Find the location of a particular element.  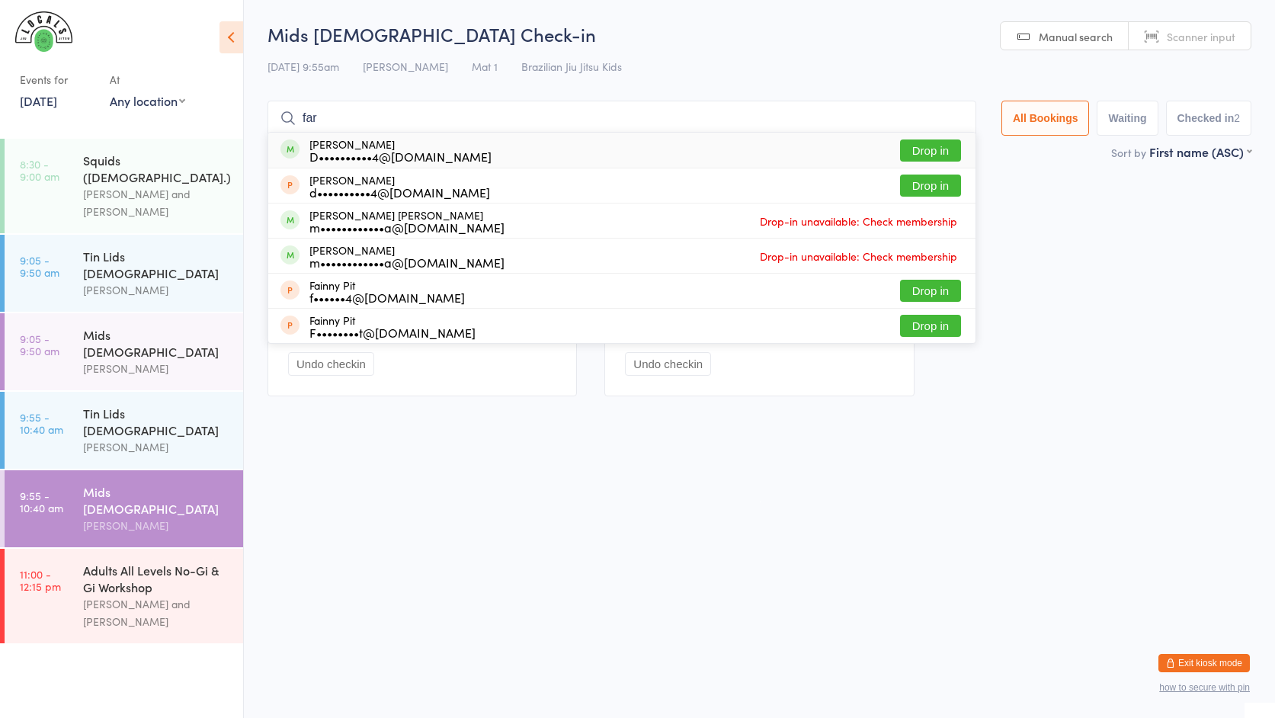

button: Exit kiosk mode is located at coordinates (1204, 663).